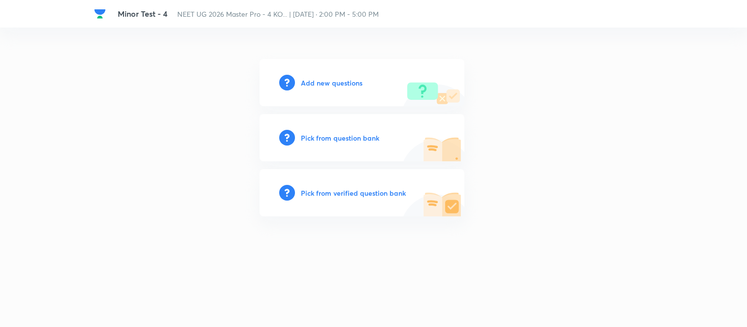  I want to click on h6: Add new questions, so click(331, 83).